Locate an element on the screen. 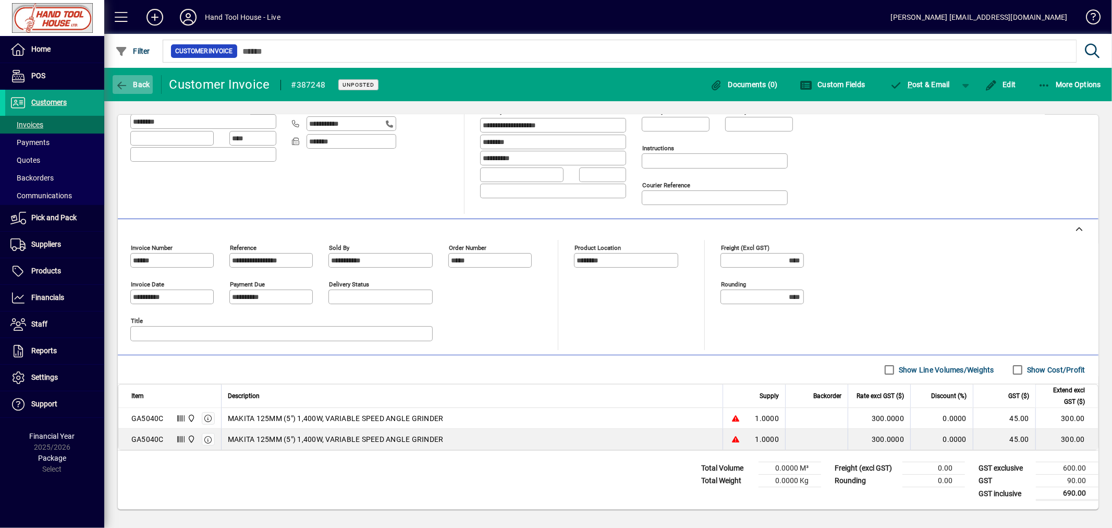  mat-label: Sold by is located at coordinates (339, 248).